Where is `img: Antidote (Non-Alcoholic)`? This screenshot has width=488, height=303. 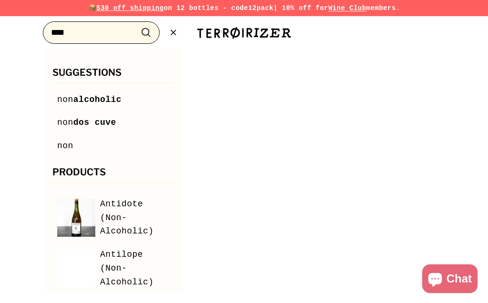 img: Antidote (Non-Alcoholic) is located at coordinates (76, 218).